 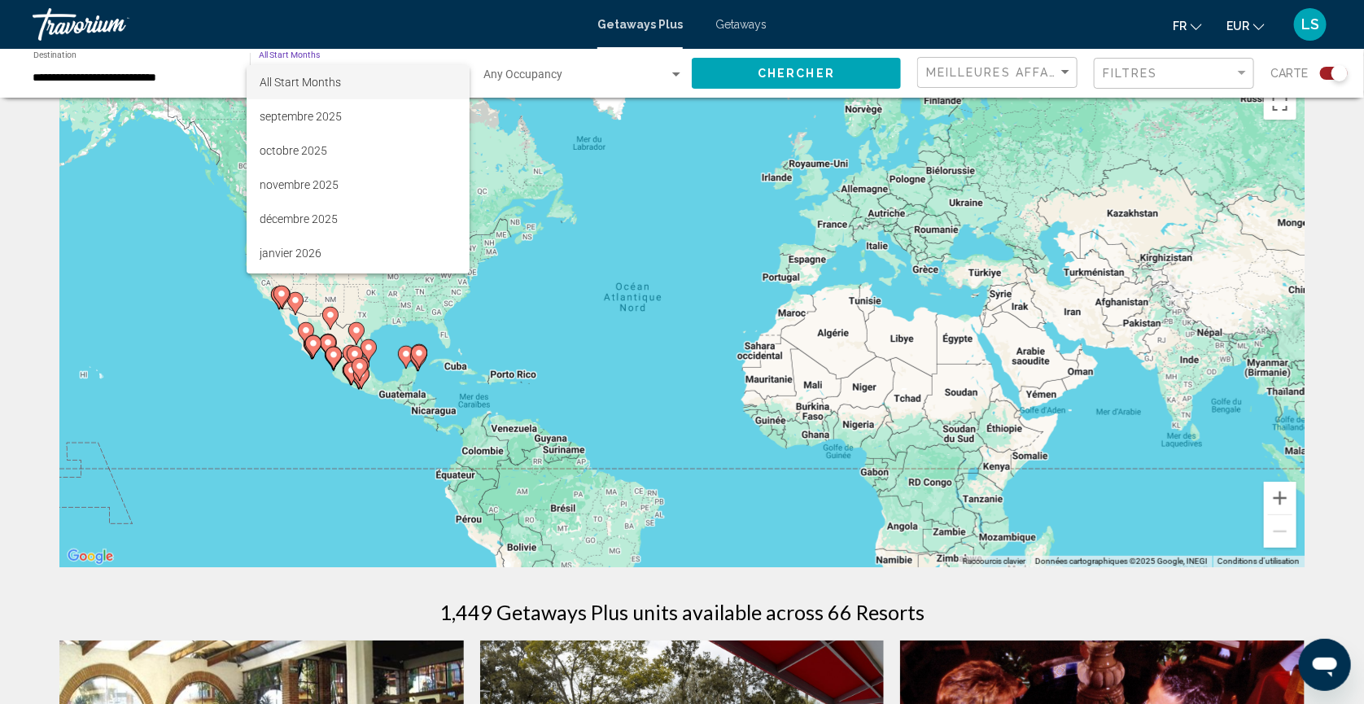 I want to click on span: septembre 2025, so click(x=358, y=116).